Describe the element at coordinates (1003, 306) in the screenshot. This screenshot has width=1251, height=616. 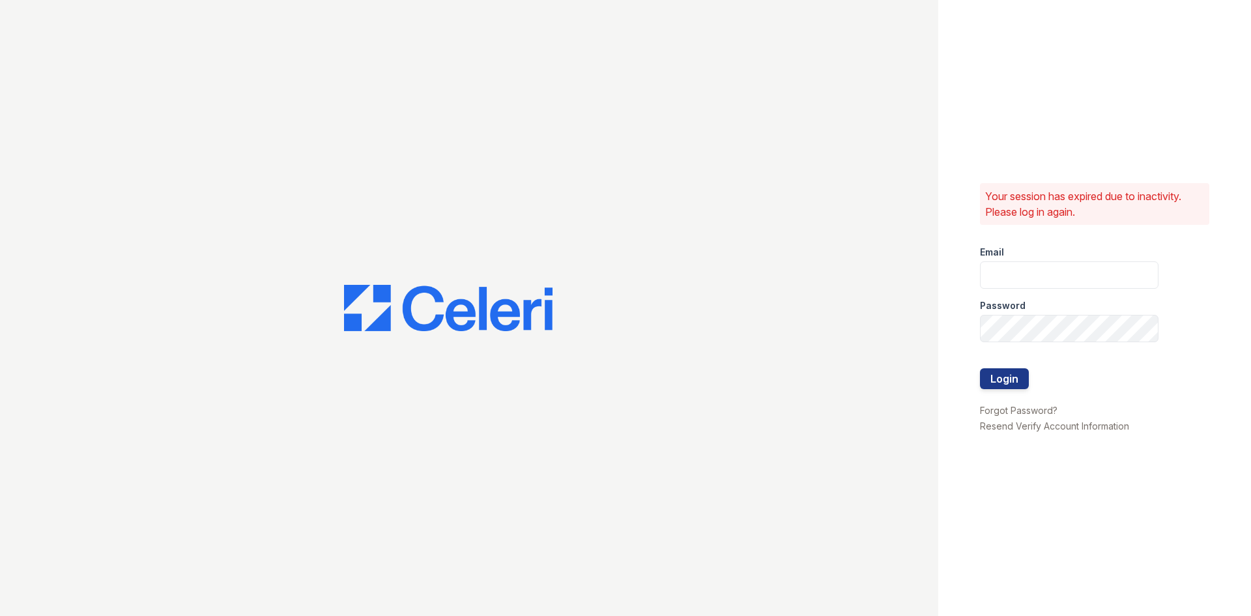
I see `label: Password` at that location.